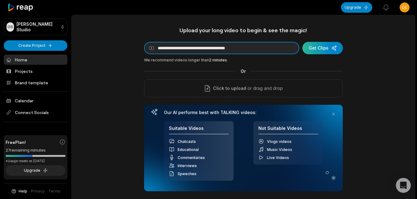  What do you see at coordinates (10, 27) in the screenshot?
I see `div: OS` at bounding box center [10, 27].